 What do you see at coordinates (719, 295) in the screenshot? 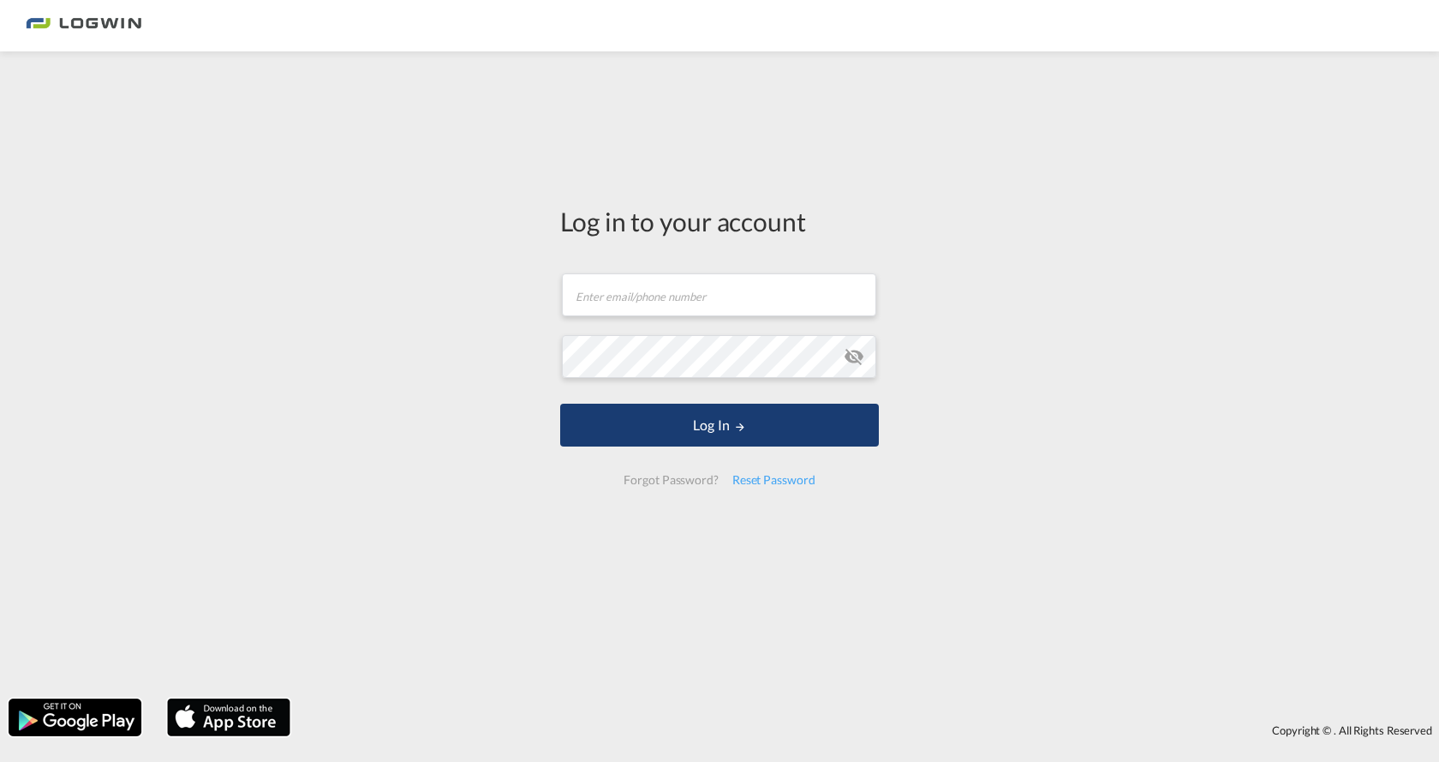
I see `input: Enter email/phone number` at bounding box center [719, 295].